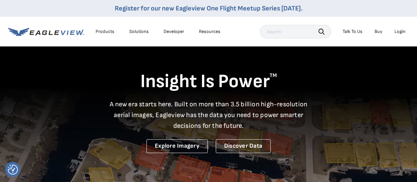 The height and width of the screenshot is (182, 417). I want to click on div: Solutions, so click(139, 32).